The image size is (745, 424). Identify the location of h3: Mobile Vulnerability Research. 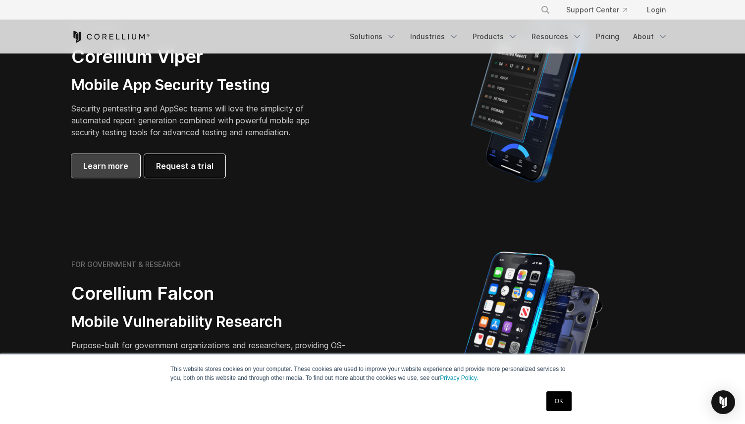
(210, 322).